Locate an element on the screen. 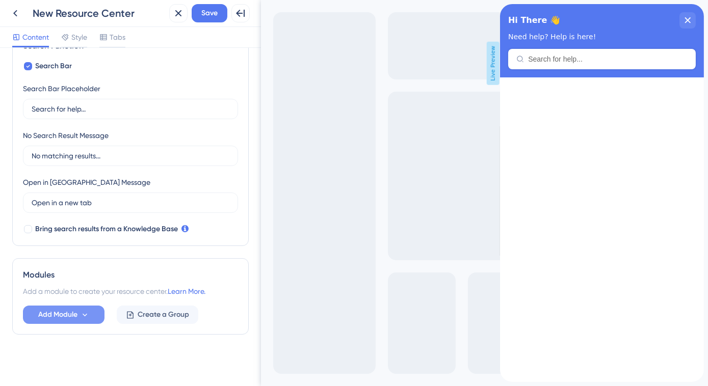 This screenshot has height=386, width=708. button: Create a Group is located at coordinates (157, 315).